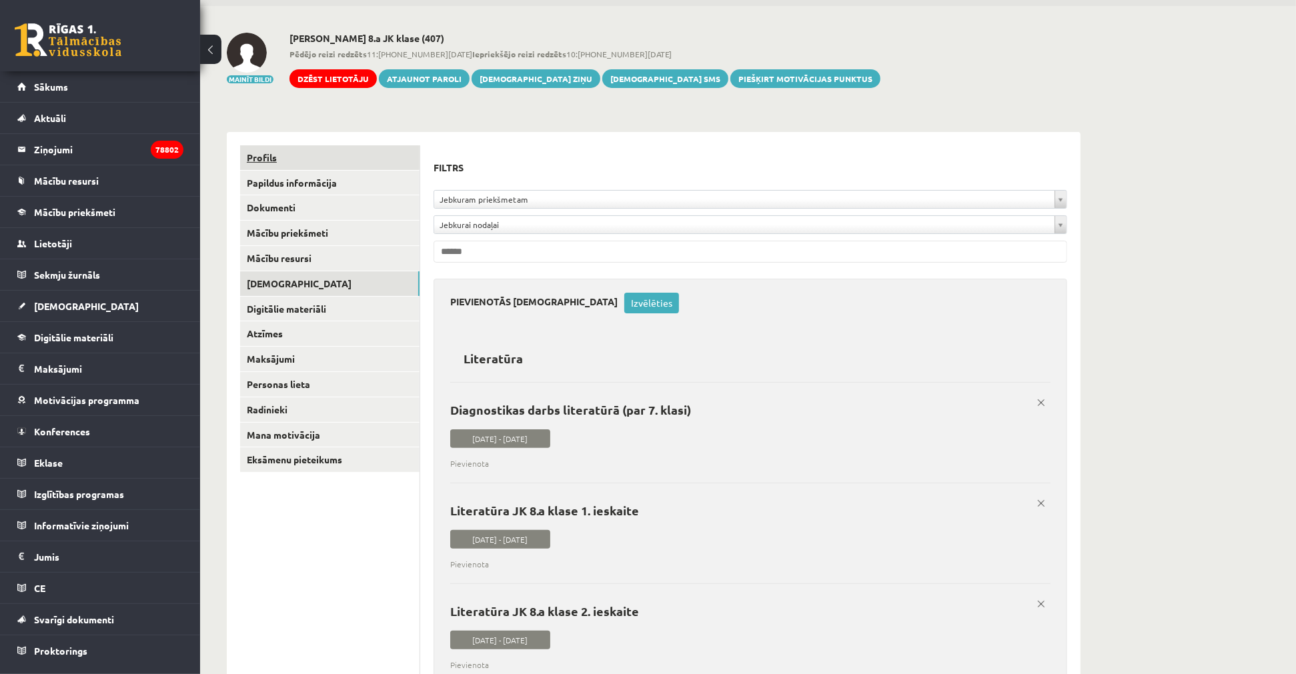 The height and width of the screenshot is (674, 1296). Describe the element at coordinates (67, 275) in the screenshot. I see `span: Sekmju žurnāls` at that location.